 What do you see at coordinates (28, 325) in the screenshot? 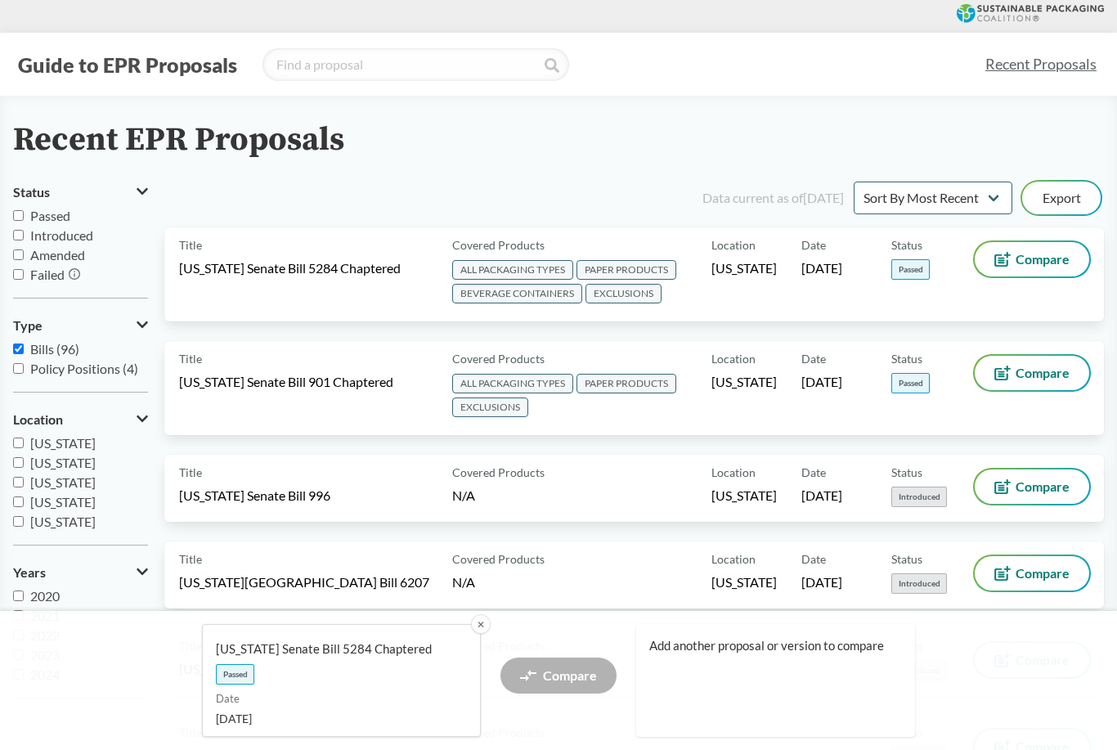
I see `span: Type` at bounding box center [28, 325].